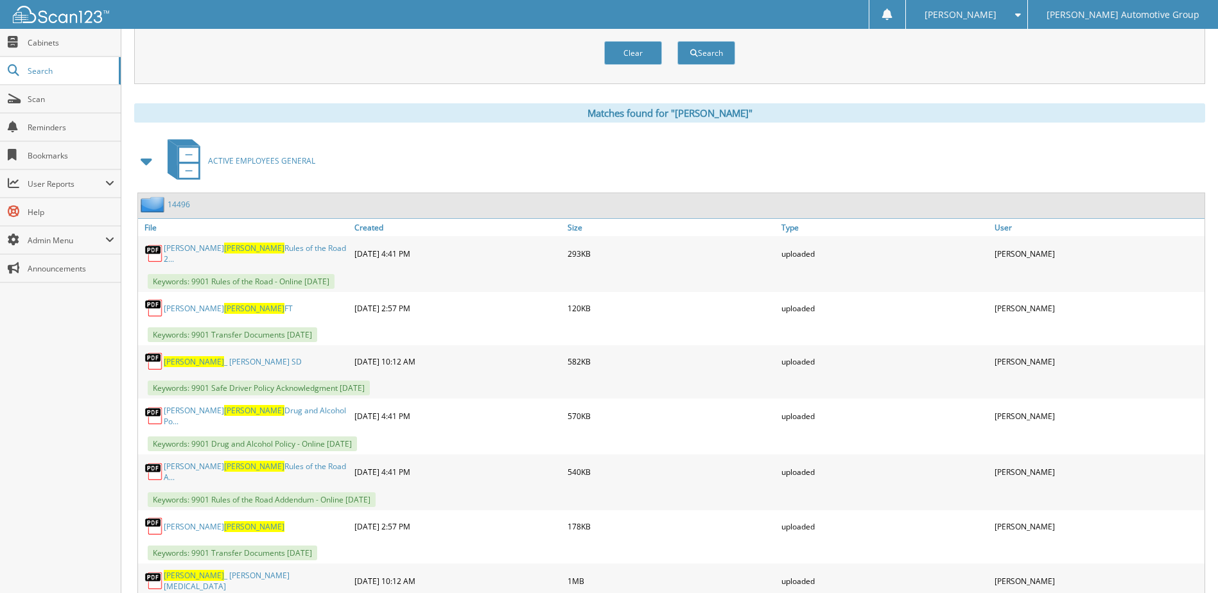 This screenshot has height=593, width=1218. What do you see at coordinates (154, 204) in the screenshot?
I see `img: folder2.png` at bounding box center [154, 204].